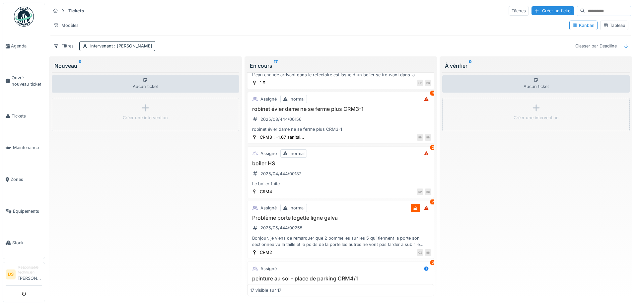 Image resolution: width=637 pixels, height=305 pixels. Describe the element at coordinates (266, 289) in the screenshot. I see `div: 17 visible sur 17` at that location.